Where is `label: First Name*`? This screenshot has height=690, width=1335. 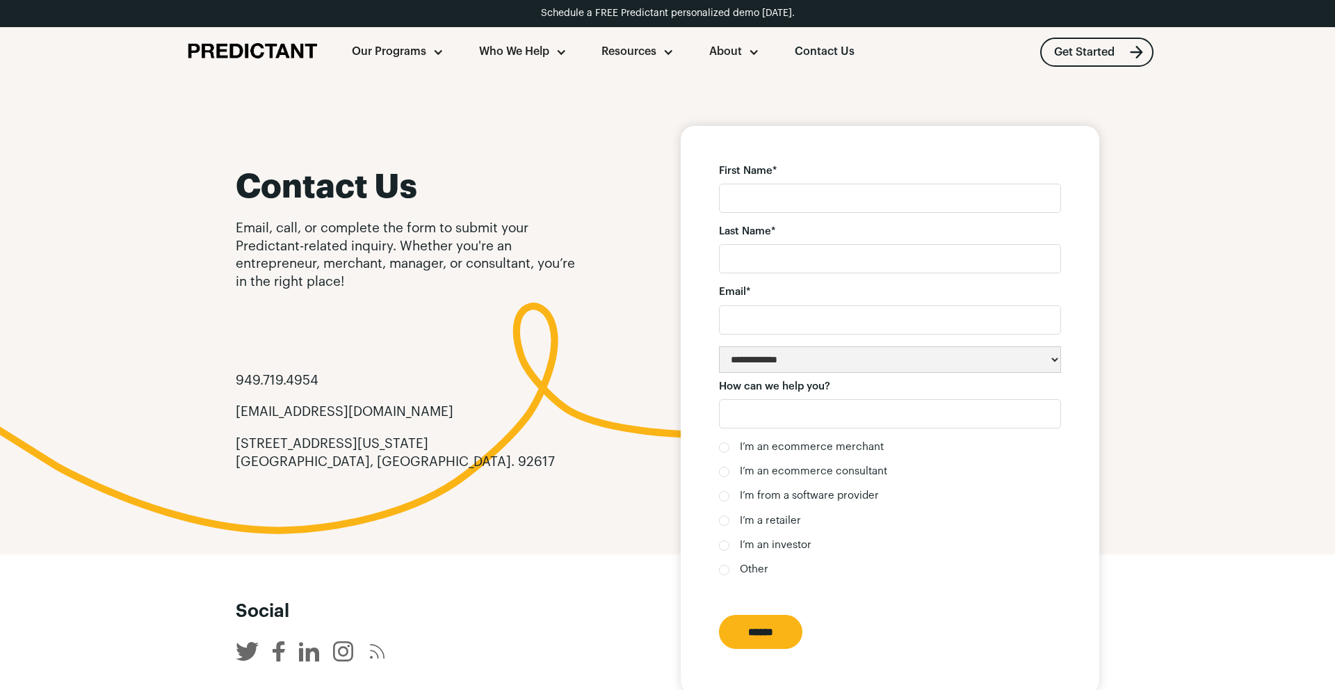
label: First Name* is located at coordinates (890, 171).